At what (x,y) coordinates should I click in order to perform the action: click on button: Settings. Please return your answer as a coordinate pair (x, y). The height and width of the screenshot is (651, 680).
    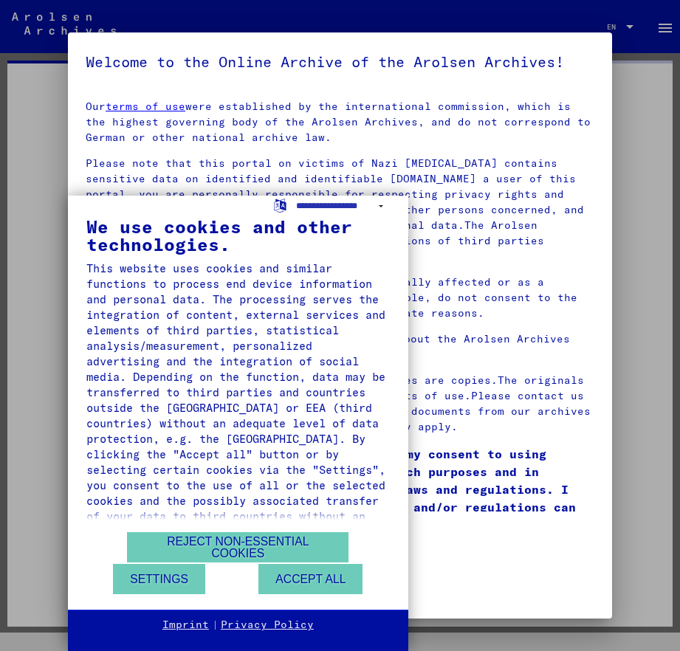
    Looking at the image, I should click on (159, 579).